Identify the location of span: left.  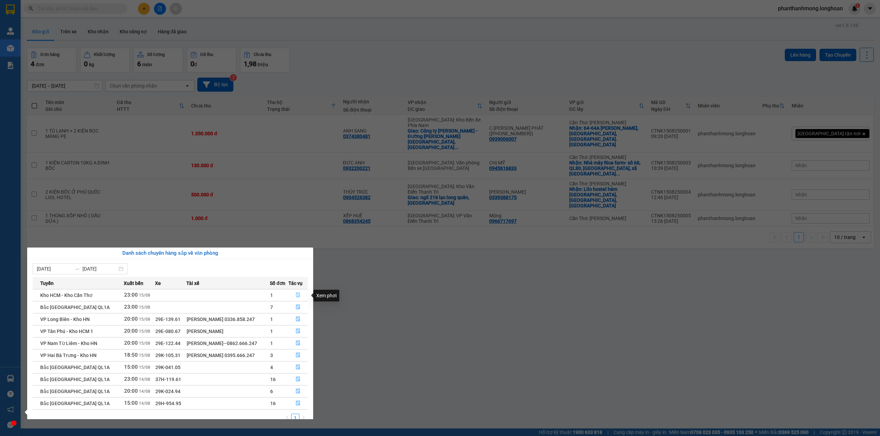
(287, 418).